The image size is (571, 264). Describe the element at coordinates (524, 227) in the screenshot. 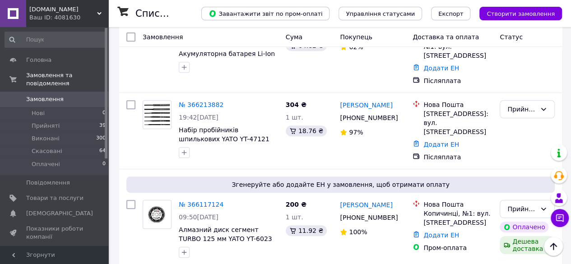

I see `div: Оплачено` at that location.